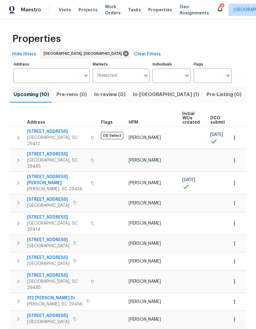 This screenshot has width=256, height=329. Describe the element at coordinates (194, 10) in the screenshot. I see `span: Geo Assignments` at that location.